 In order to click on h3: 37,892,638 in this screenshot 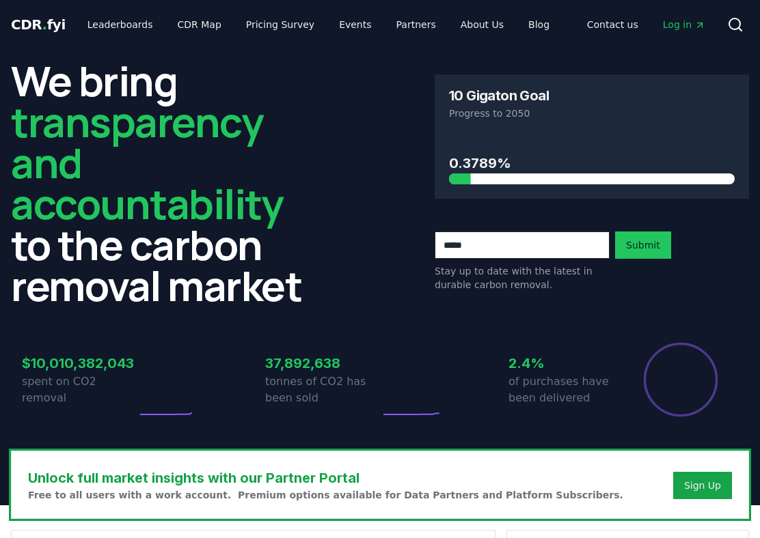, I will do `click(323, 364)`.